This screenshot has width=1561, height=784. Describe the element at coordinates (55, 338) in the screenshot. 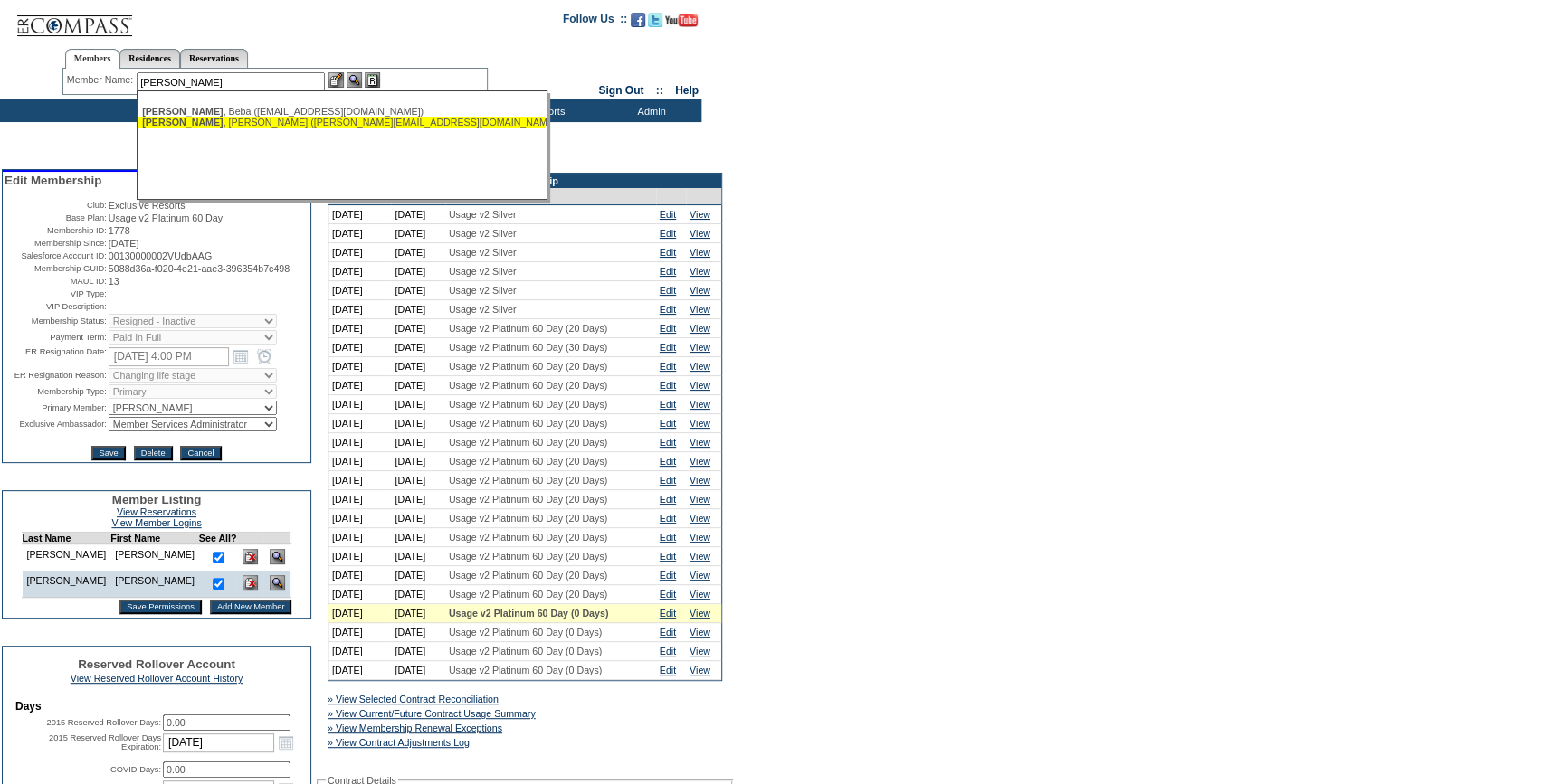

I see `td: Payment Term:` at that location.